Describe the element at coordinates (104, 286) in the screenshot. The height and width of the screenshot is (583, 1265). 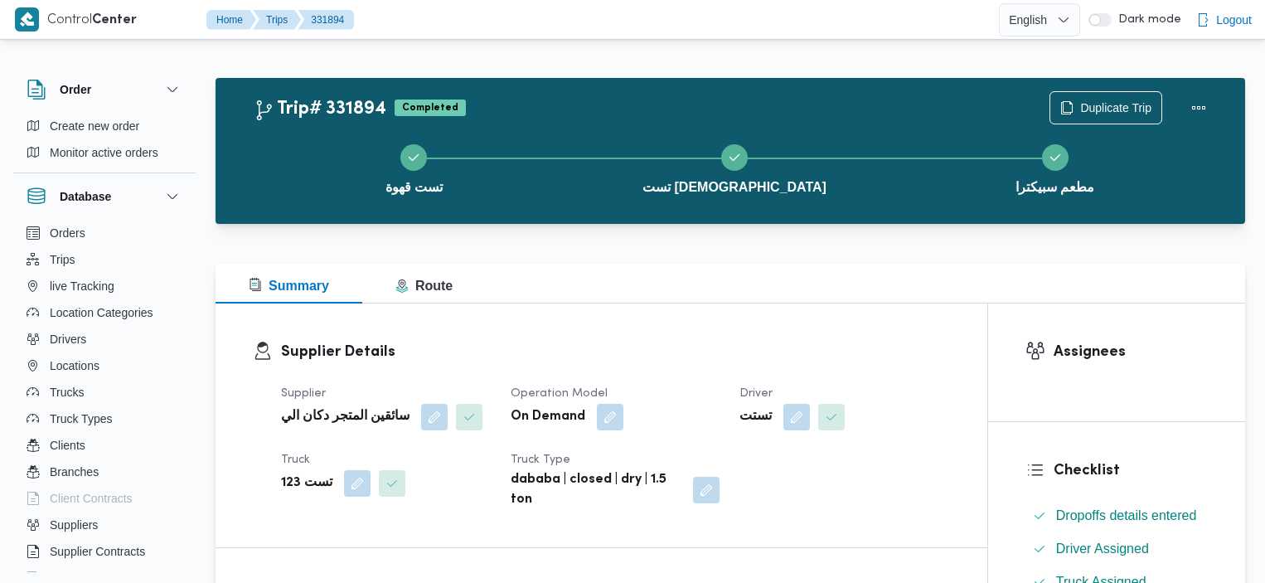
I see `button: live Tracking` at that location.